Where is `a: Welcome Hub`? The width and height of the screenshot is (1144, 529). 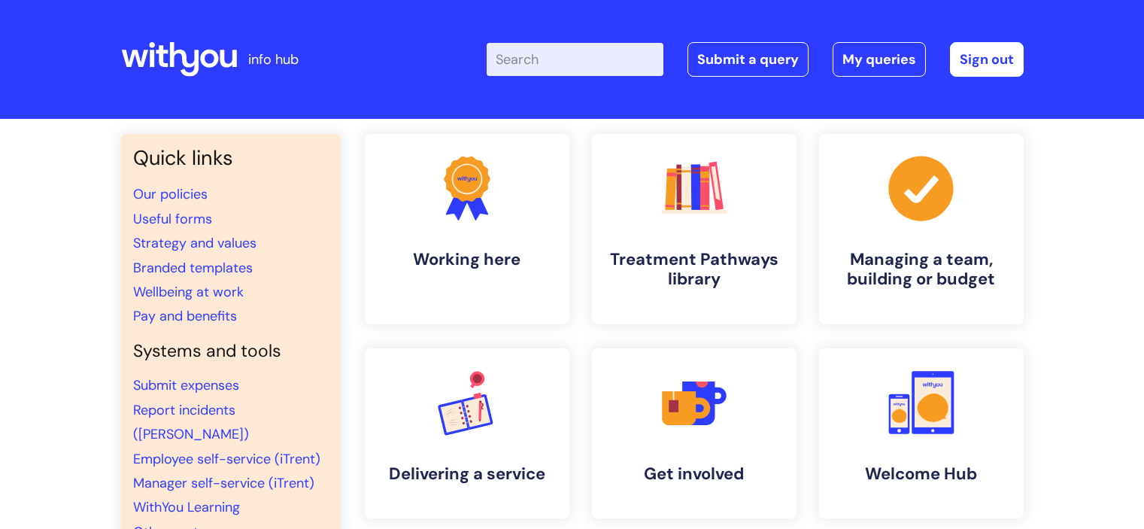
a: Welcome Hub is located at coordinates (921, 433).